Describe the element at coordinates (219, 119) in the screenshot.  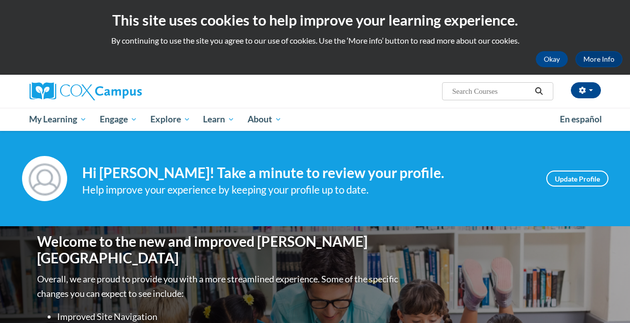
I see `span: Learn` at that location.